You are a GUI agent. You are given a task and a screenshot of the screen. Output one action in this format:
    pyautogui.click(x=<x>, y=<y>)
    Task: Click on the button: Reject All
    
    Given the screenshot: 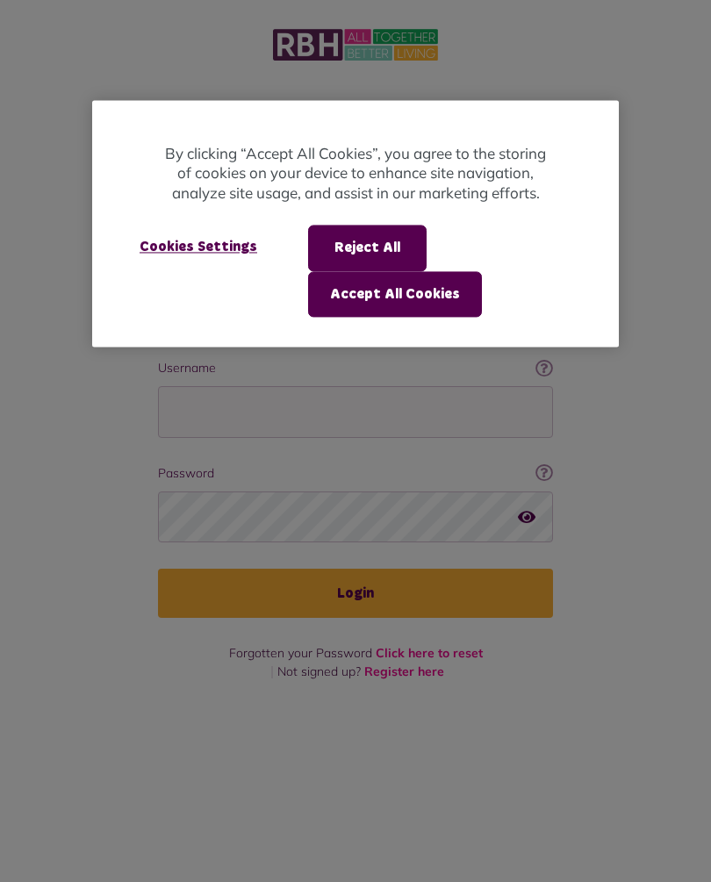 What is the action you would take?
    pyautogui.click(x=367, y=248)
    